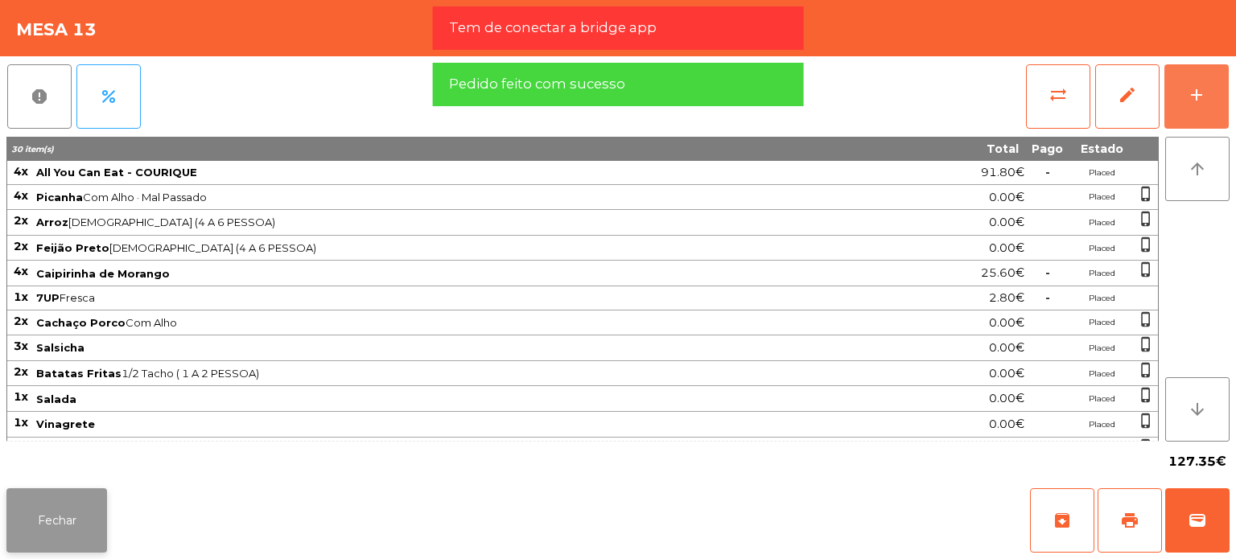  What do you see at coordinates (117, 172) in the screenshot?
I see `span: All You Can Eat - COURIQUE` at bounding box center [117, 172].